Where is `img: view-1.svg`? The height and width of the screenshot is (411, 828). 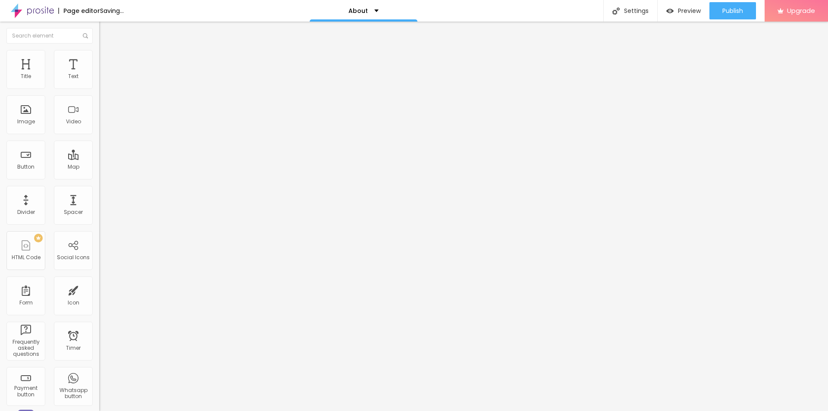
img: view-1.svg is located at coordinates (670, 11).